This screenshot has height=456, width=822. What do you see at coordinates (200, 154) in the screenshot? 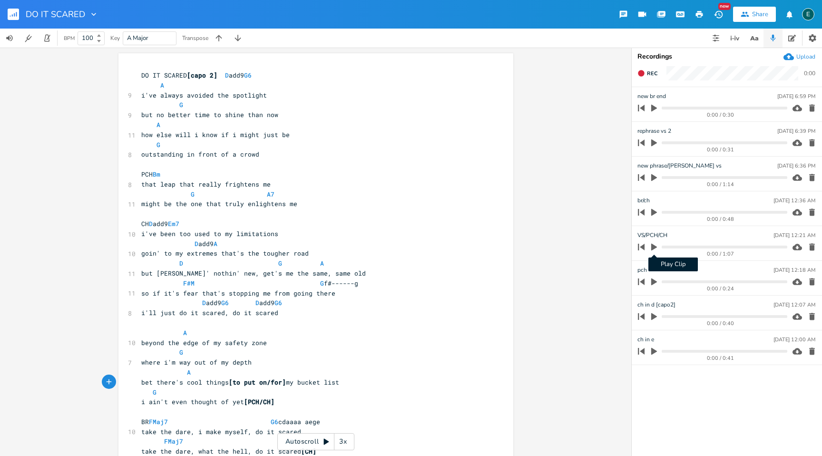
I see `span: outstanding in front of a crowd` at bounding box center [200, 154].